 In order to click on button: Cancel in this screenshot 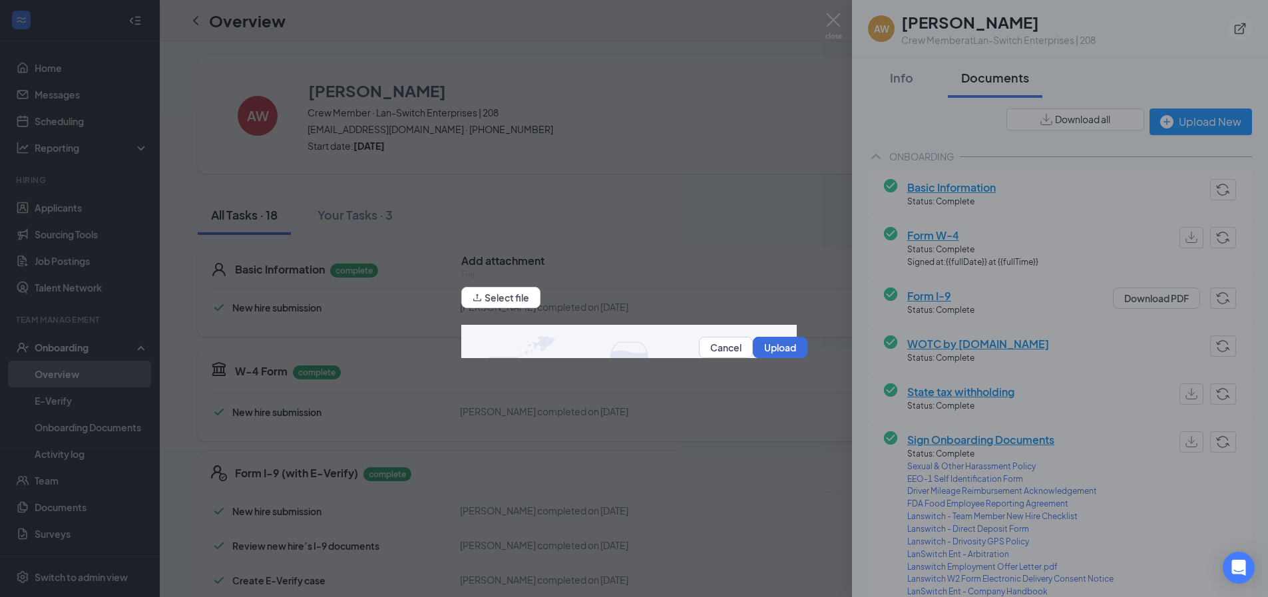, I will do `click(726, 348)`.